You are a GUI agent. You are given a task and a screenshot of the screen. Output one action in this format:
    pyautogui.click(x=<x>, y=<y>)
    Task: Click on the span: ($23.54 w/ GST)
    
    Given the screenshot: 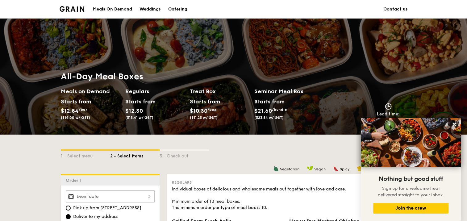 What is the action you would take?
    pyautogui.click(x=269, y=118)
    